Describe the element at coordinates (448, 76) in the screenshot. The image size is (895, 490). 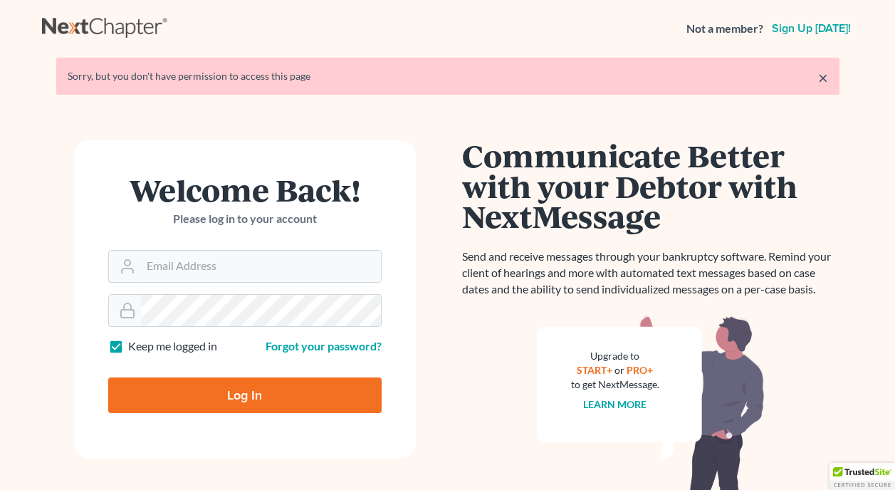
I see `div: Sorry, but you don't have permission to access this page` at that location.